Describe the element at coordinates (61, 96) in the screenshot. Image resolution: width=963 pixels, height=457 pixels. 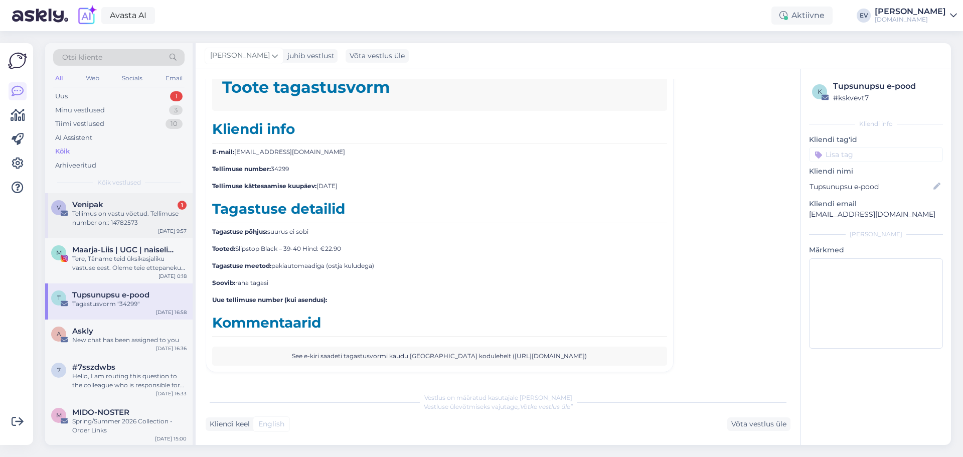
I see `div: Uus` at that location.